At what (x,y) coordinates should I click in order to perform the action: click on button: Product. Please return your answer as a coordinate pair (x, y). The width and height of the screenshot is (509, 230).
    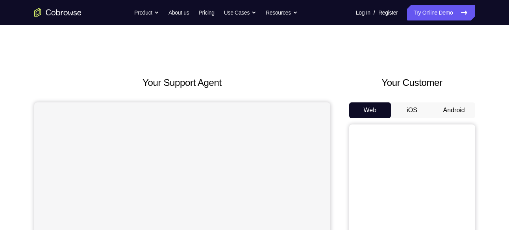
    Looking at the image, I should click on (146, 13).